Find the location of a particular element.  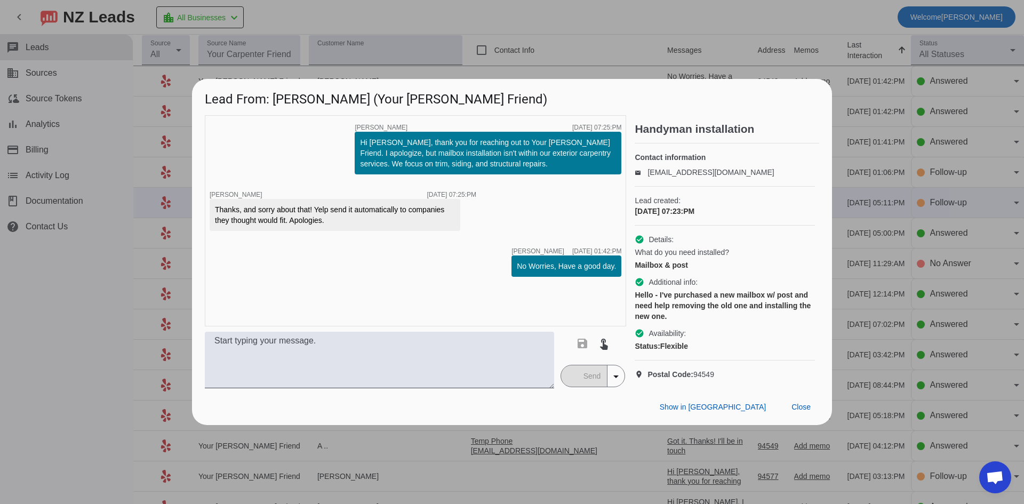

span: Details: is located at coordinates (661, 239).